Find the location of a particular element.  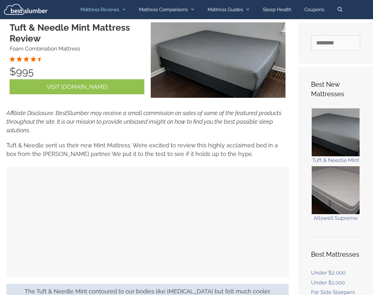

div: $995 is located at coordinates (77, 71).